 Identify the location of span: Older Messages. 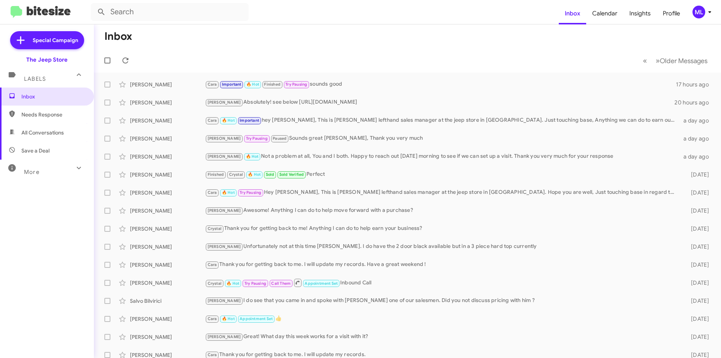
(684, 61).